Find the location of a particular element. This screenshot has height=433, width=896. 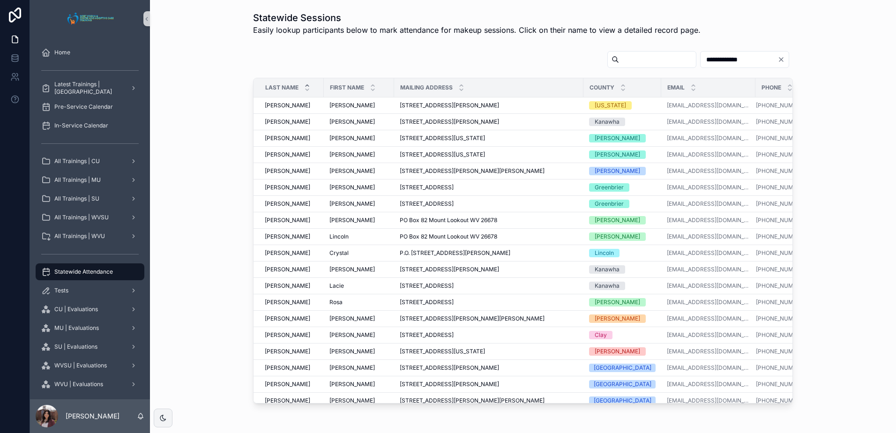

a: Kanawha is located at coordinates (622, 122).